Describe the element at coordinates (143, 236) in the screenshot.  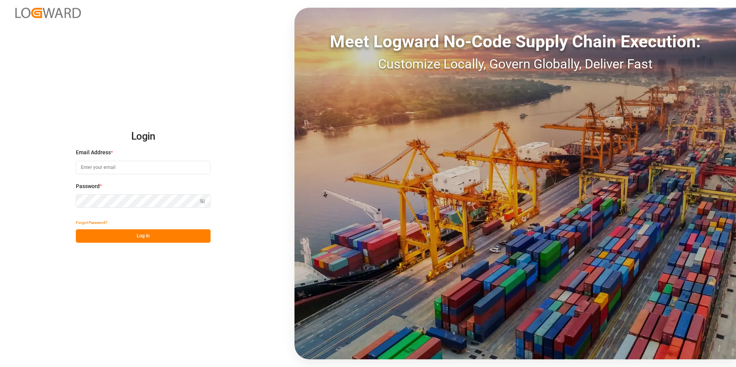
I see `button: Log In` at that location.